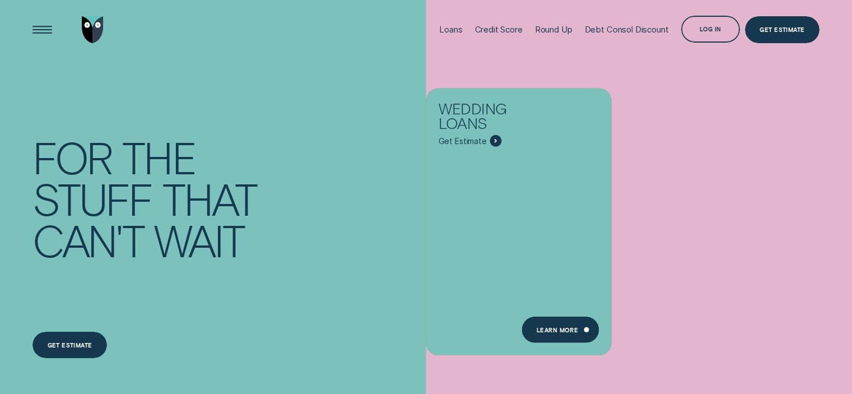 The image size is (852, 394). What do you see at coordinates (627, 30) in the screenshot?
I see `div: Debt Consol Discount` at bounding box center [627, 30].